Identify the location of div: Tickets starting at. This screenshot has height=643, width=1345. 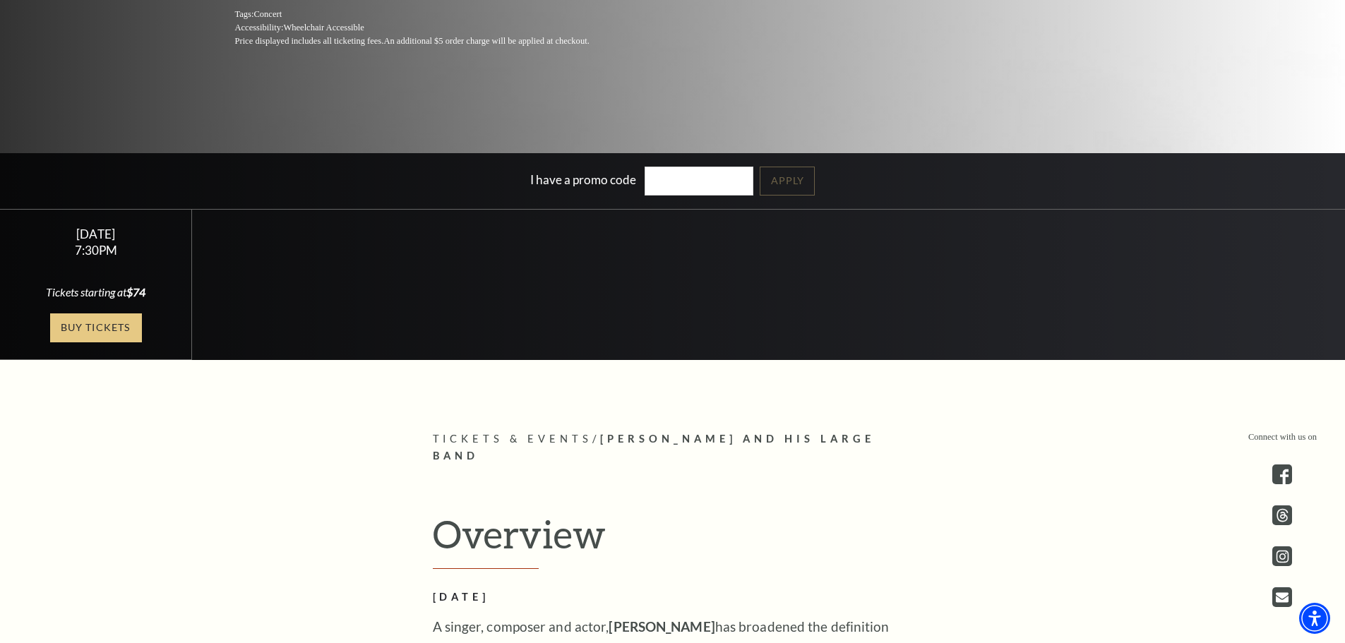
(96, 292).